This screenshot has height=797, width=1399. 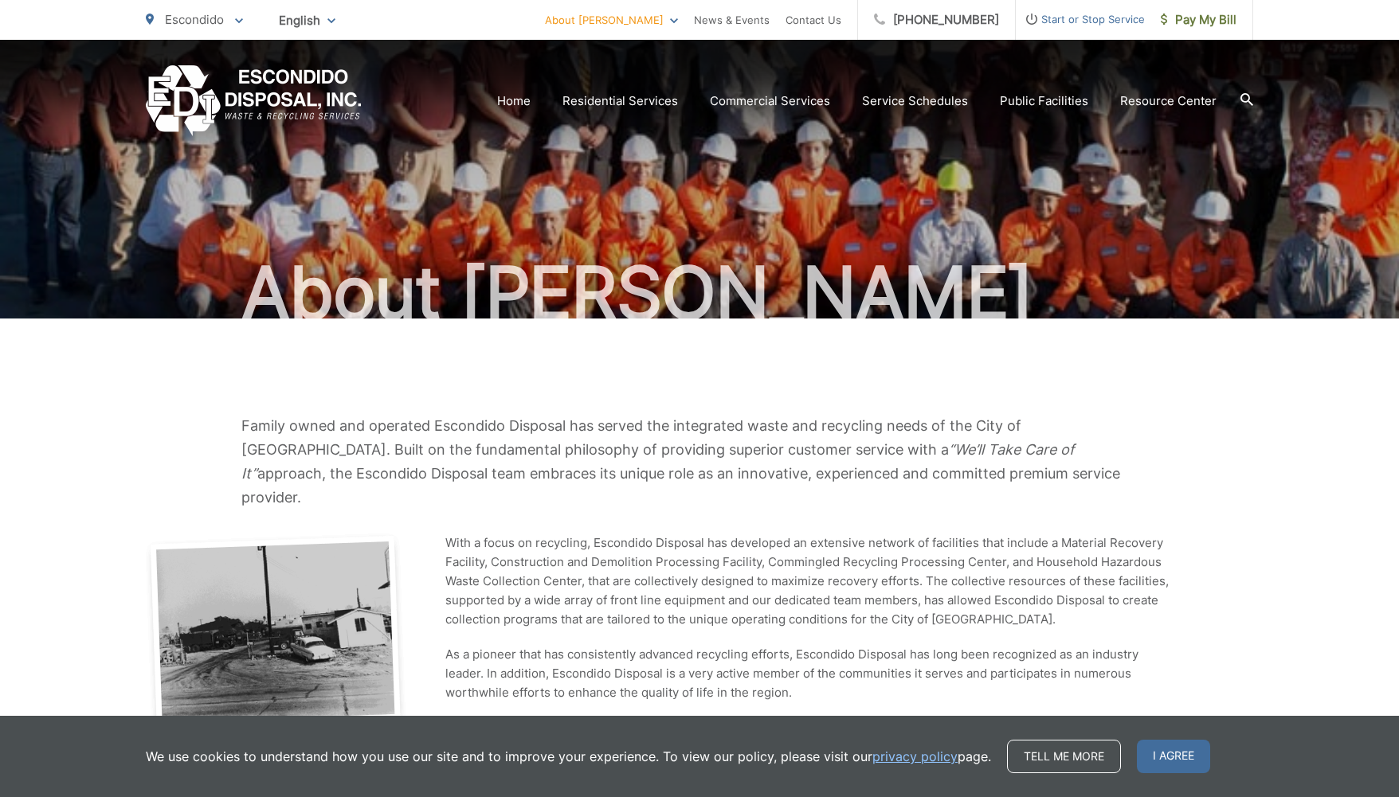 What do you see at coordinates (307, 20) in the screenshot?
I see `span: English` at bounding box center [307, 20].